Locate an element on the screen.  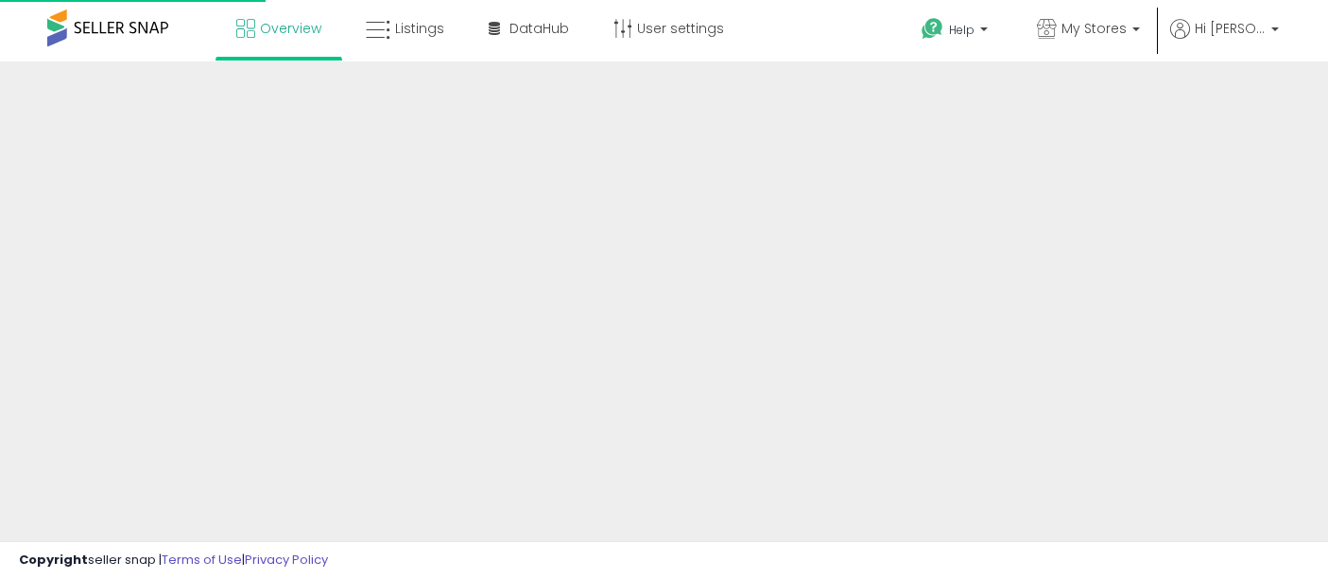
span: DataHub is located at coordinates (539, 28).